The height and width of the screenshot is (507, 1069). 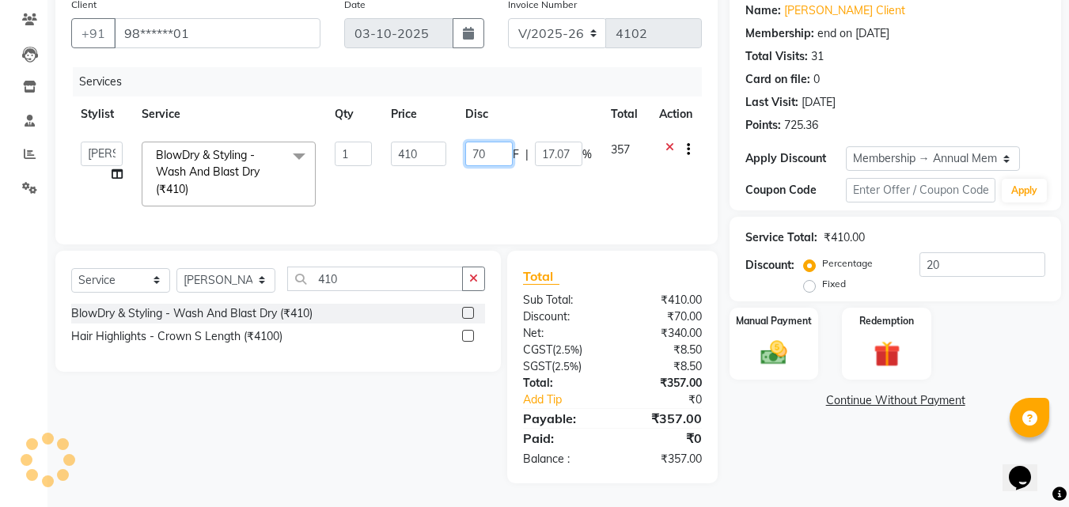 What do you see at coordinates (207, 172) in the screenshot?
I see `span: BlowDry & Styling - Wash And Blast Dry (₹410)` at bounding box center [207, 172].